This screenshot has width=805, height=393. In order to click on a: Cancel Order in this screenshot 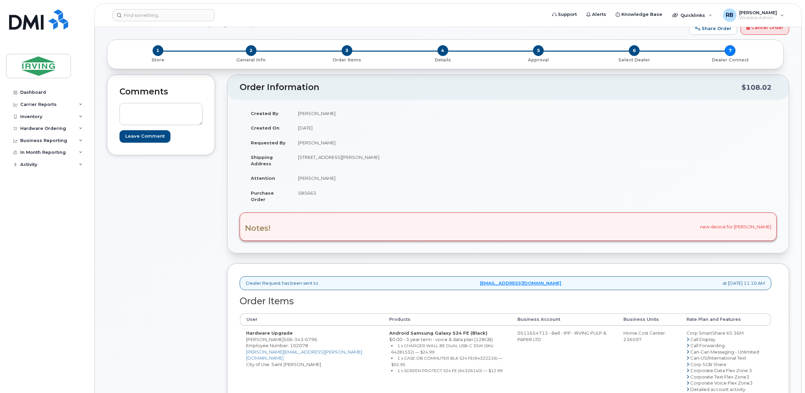, I will do `click(765, 28)`.